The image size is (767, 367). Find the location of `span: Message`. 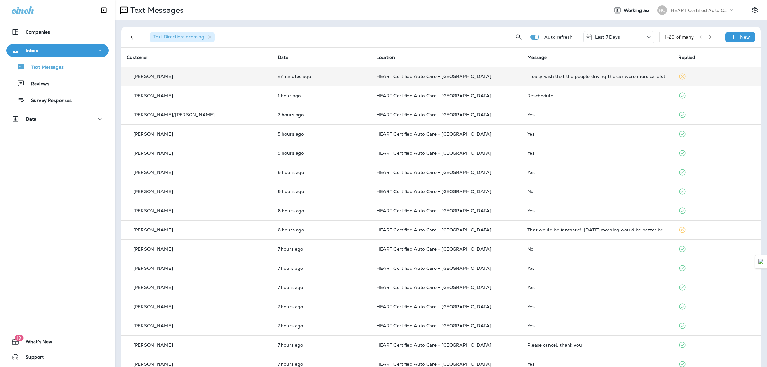

span: Message is located at coordinates (537, 57).